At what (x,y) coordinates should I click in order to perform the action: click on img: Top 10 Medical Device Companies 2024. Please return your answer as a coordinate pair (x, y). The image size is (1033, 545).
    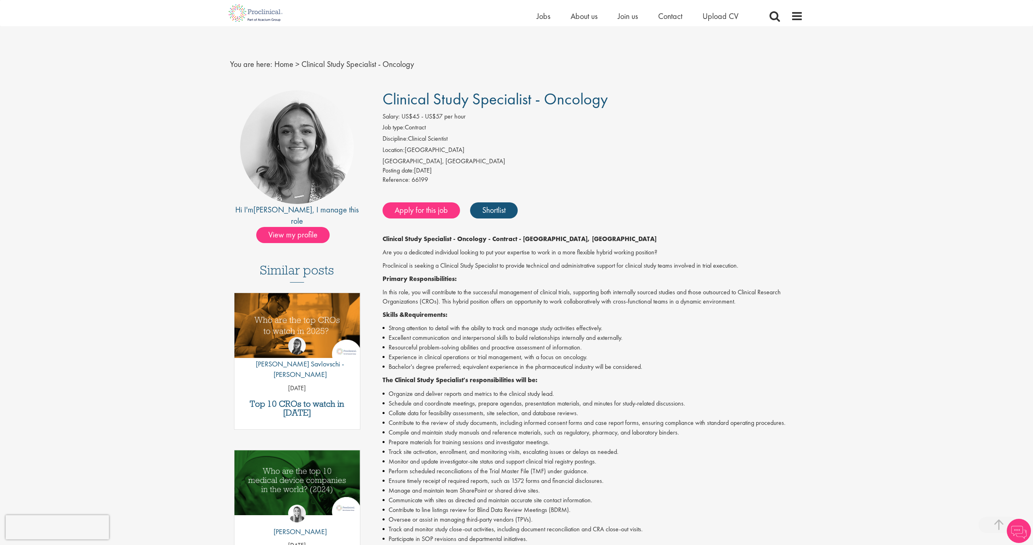
    Looking at the image, I should click on (297, 483).